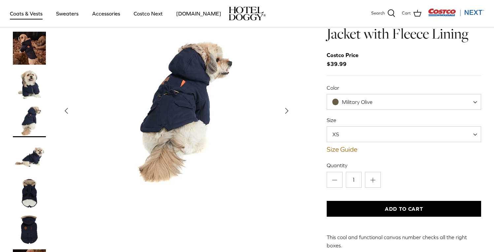 This screenshot has height=252, width=494. What do you see at coordinates (106, 14) in the screenshot?
I see `a: Accessories` at bounding box center [106, 14].